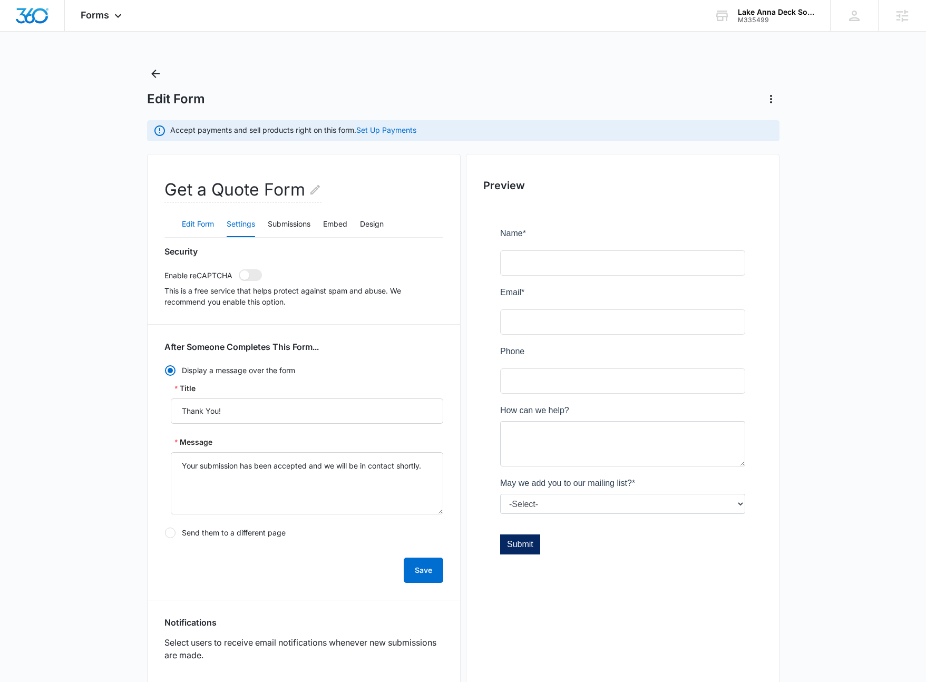 The height and width of the screenshot is (682, 926). I want to click on button: Embed, so click(335, 225).